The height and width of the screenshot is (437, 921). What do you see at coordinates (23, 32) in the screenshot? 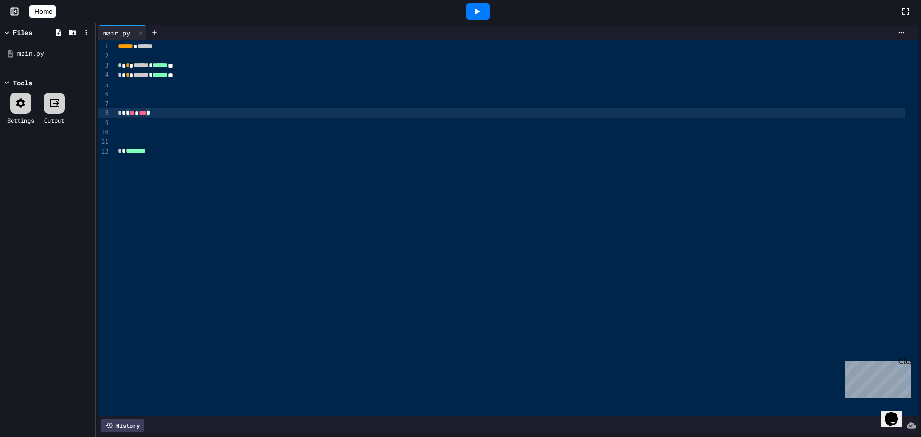
I see `div: Files` at bounding box center [23, 32].